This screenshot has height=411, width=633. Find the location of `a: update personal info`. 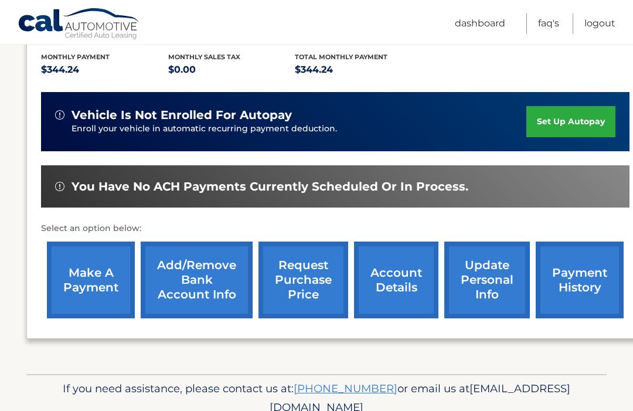

a: update personal info is located at coordinates (487, 280).